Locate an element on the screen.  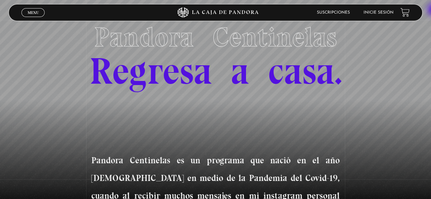
a: Suscripciones is located at coordinates (333, 13).